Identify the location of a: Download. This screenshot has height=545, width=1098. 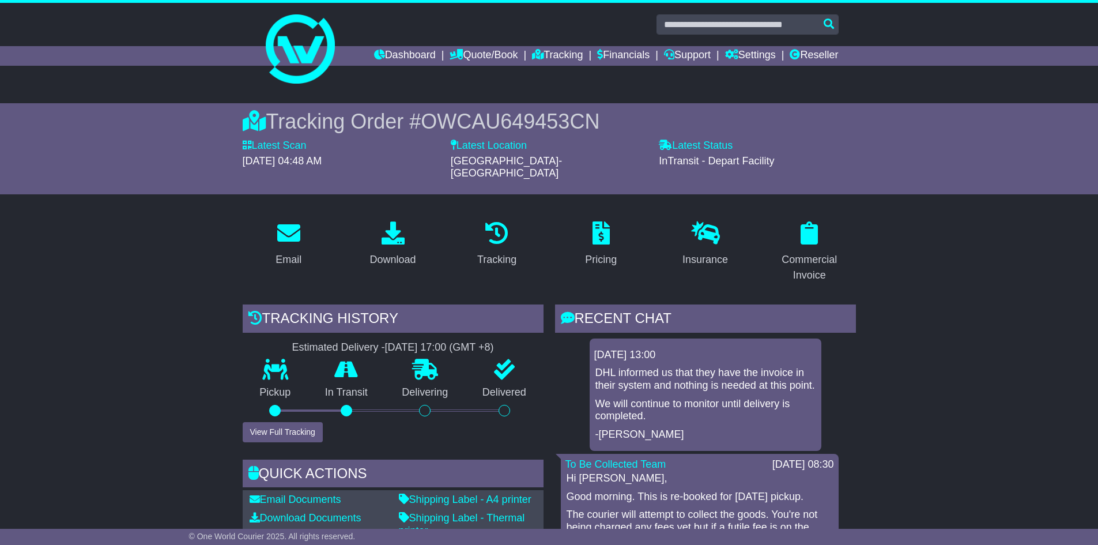
(392, 244).